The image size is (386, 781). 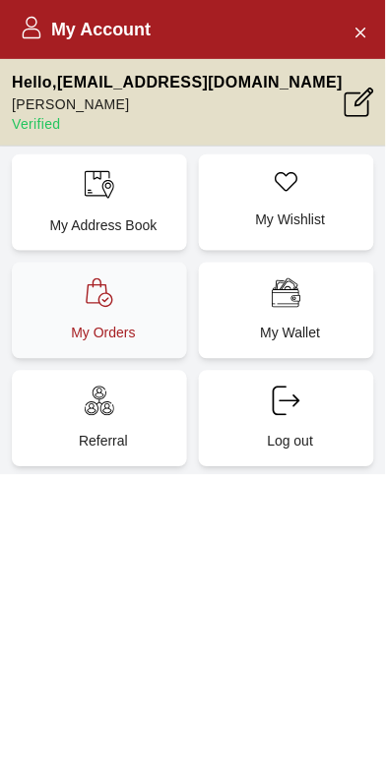 I want to click on p: Log out, so click(x=290, y=442).